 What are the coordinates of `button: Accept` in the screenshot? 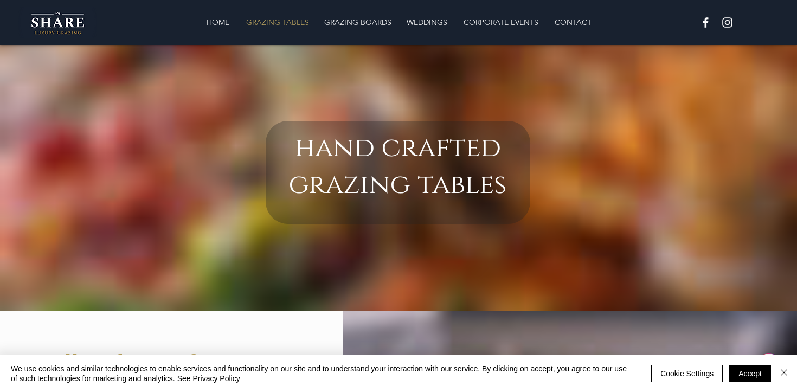 It's located at (750, 374).